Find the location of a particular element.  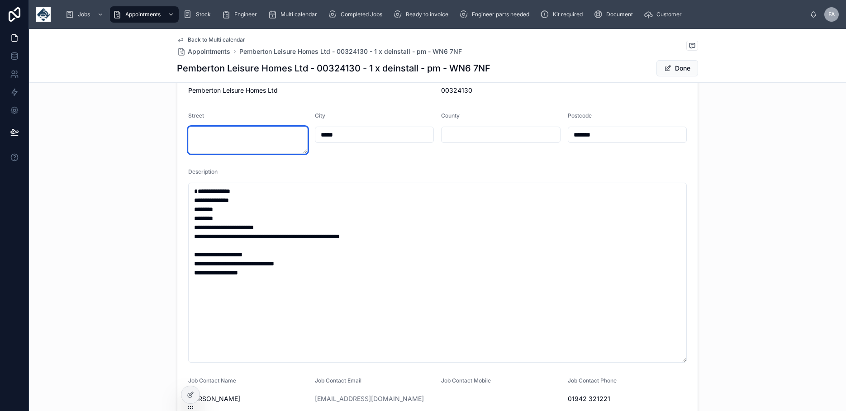

a: Customer is located at coordinates (664, 14).